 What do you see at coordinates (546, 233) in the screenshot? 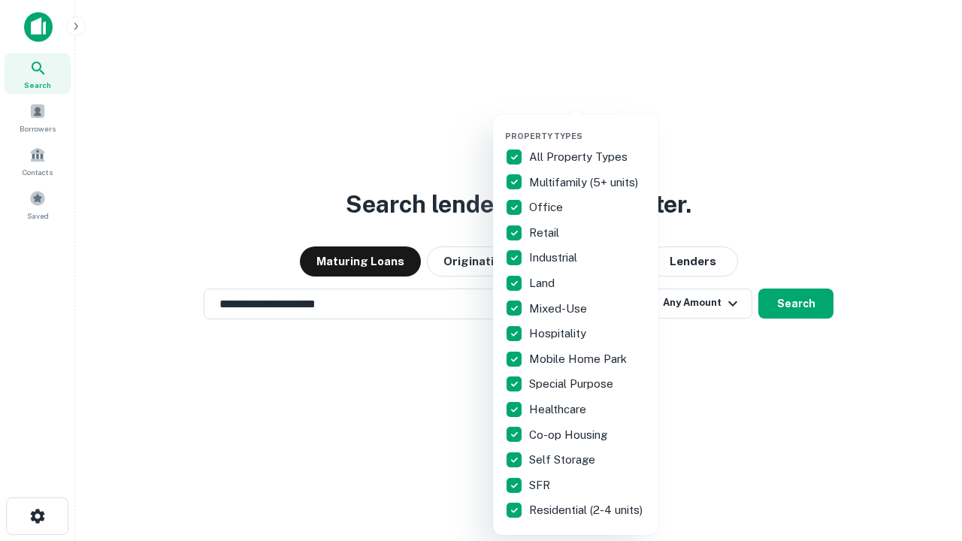
I see `p: Retail` at bounding box center [546, 233].